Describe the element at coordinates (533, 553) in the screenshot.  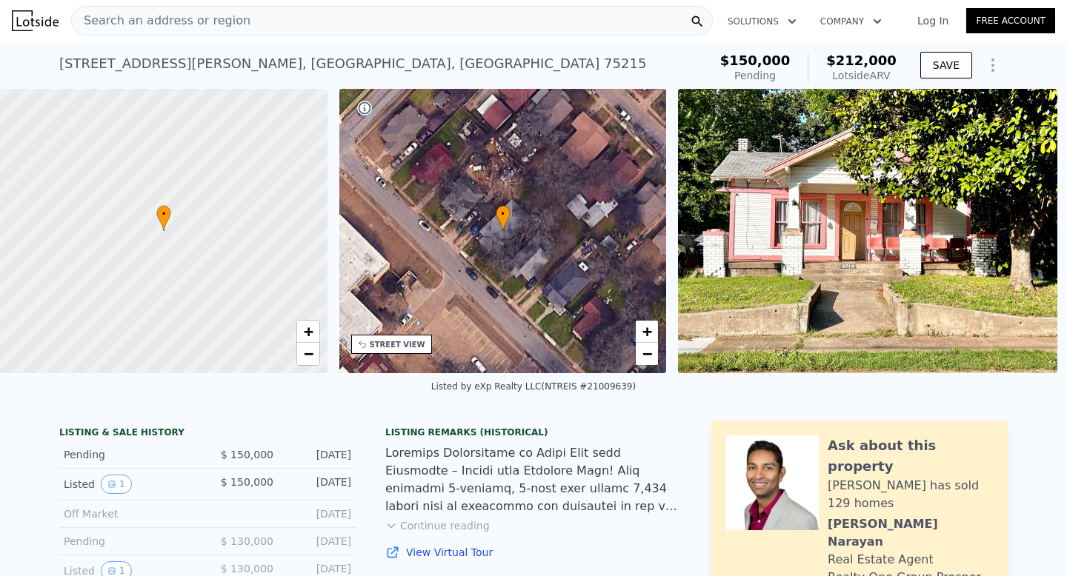
I see `a: View Virtual Tour` at that location.